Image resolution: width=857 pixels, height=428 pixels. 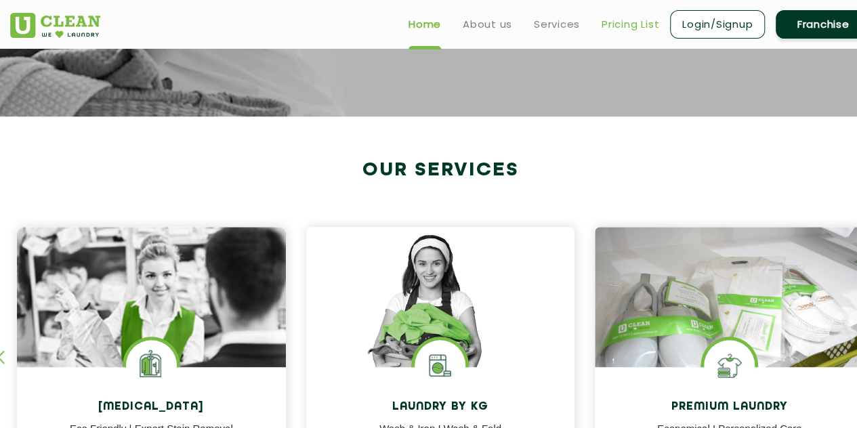 I want to click on img: laundry washing machine, so click(x=440, y=365).